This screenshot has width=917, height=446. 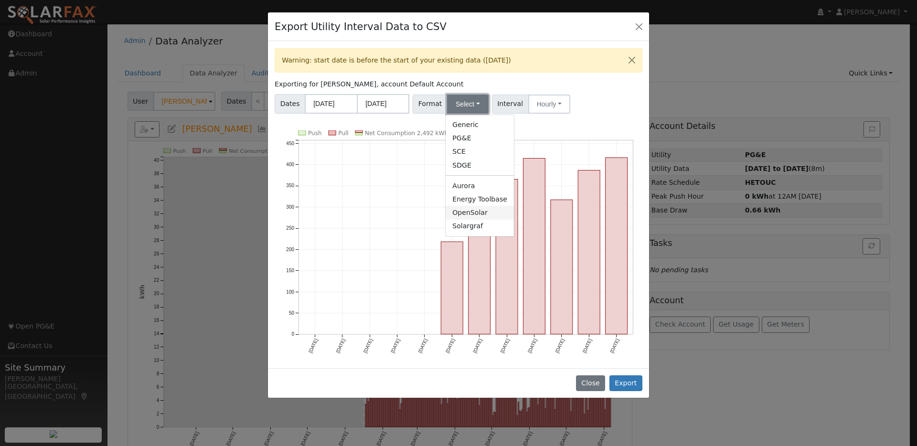 What do you see at coordinates (480, 199) in the screenshot?
I see `a: Energy Toolbase` at bounding box center [480, 199].